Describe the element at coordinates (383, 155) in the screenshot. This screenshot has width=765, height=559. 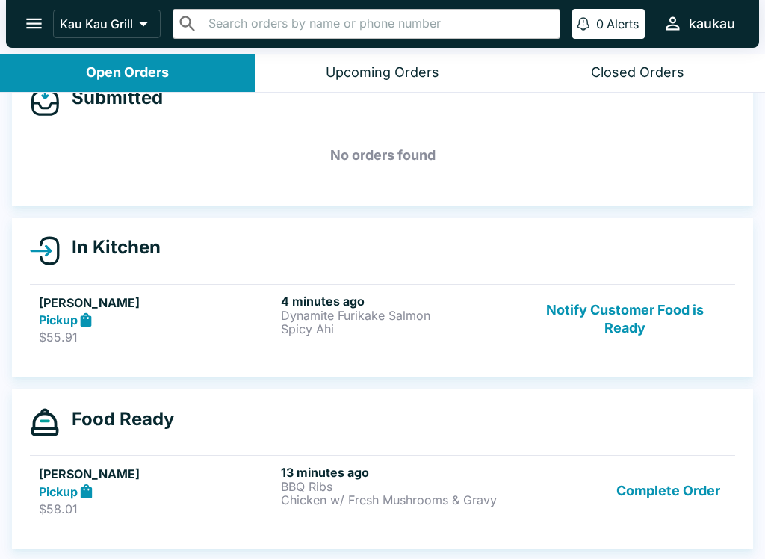
I see `h5: No orders found` at that location.